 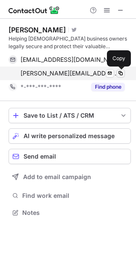 I want to click on button: Send email, so click(x=70, y=157).